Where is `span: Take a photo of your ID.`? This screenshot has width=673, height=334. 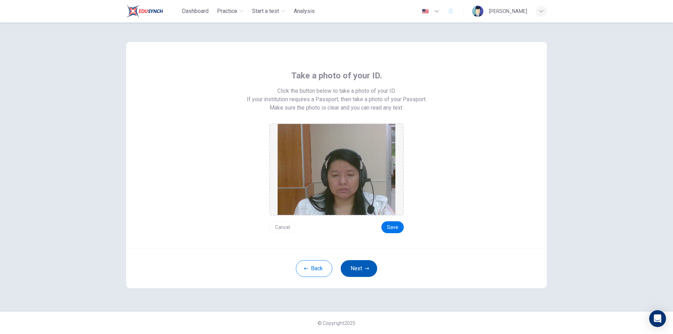
span: Take a photo of your ID. is located at coordinates (336, 76).